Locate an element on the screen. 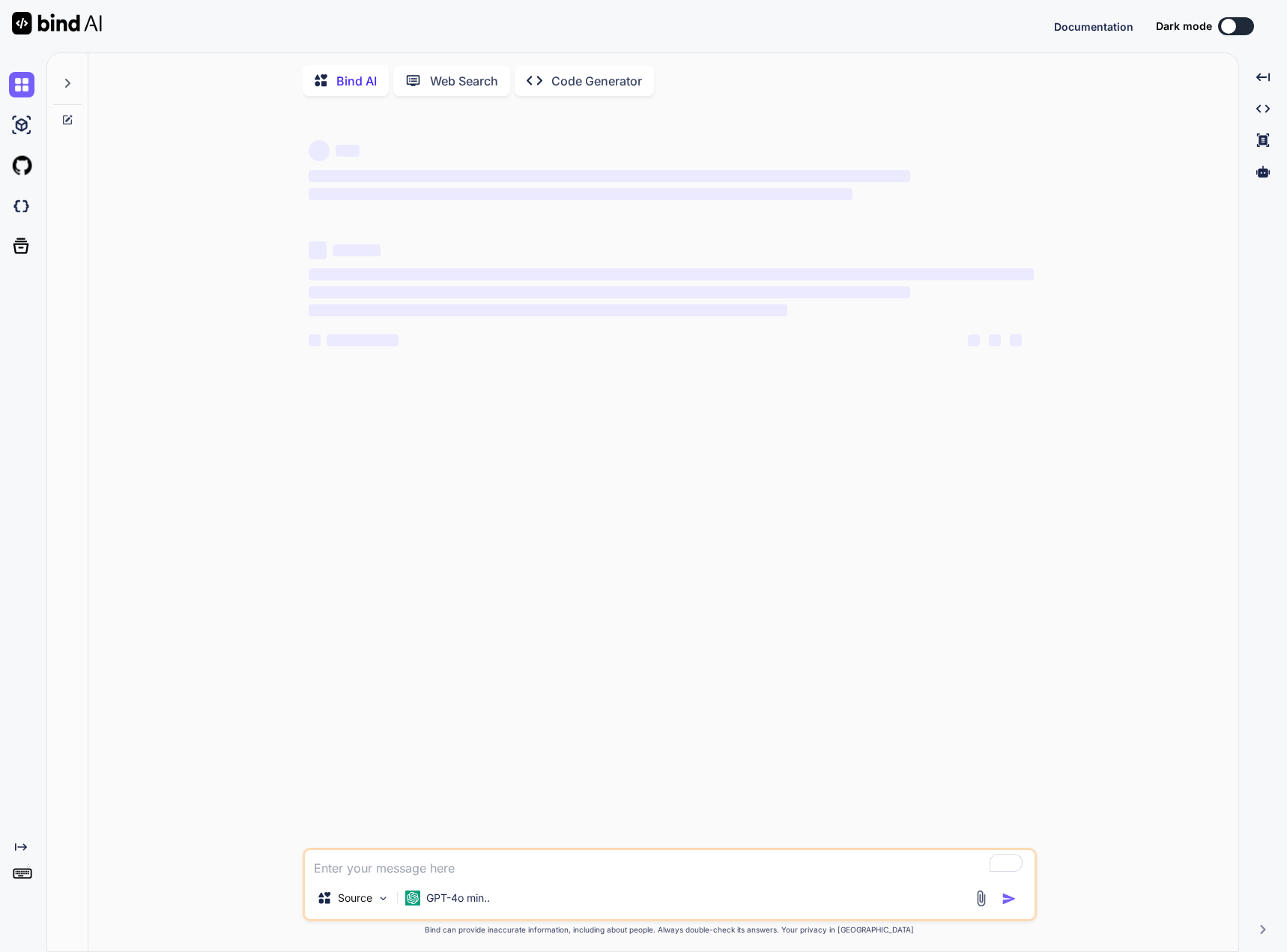 The height and width of the screenshot is (952, 1287). img: Bind AI is located at coordinates (56, 24).